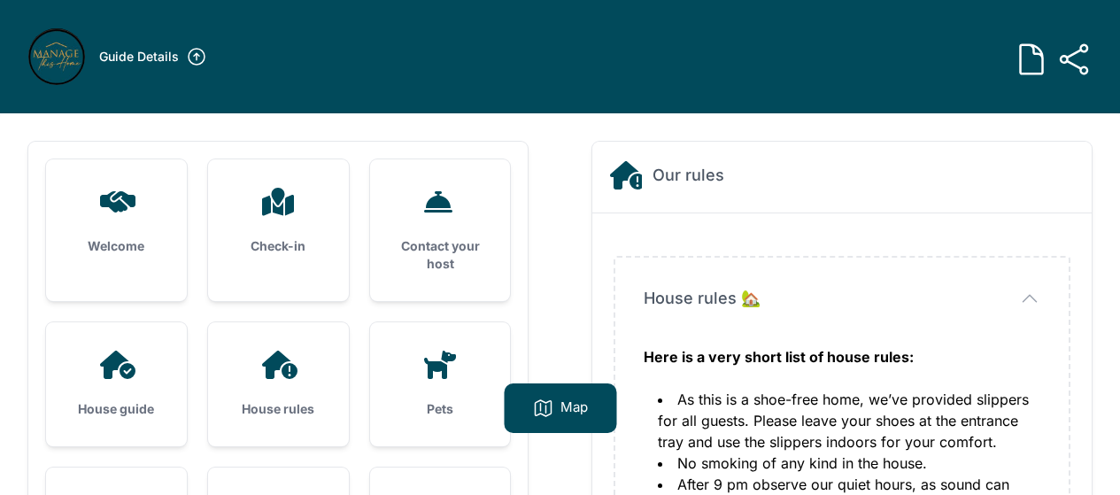 Image resolution: width=1120 pixels, height=495 pixels. Describe the element at coordinates (849, 463) in the screenshot. I see `li: No smoking of any kind in the house.` at that location.